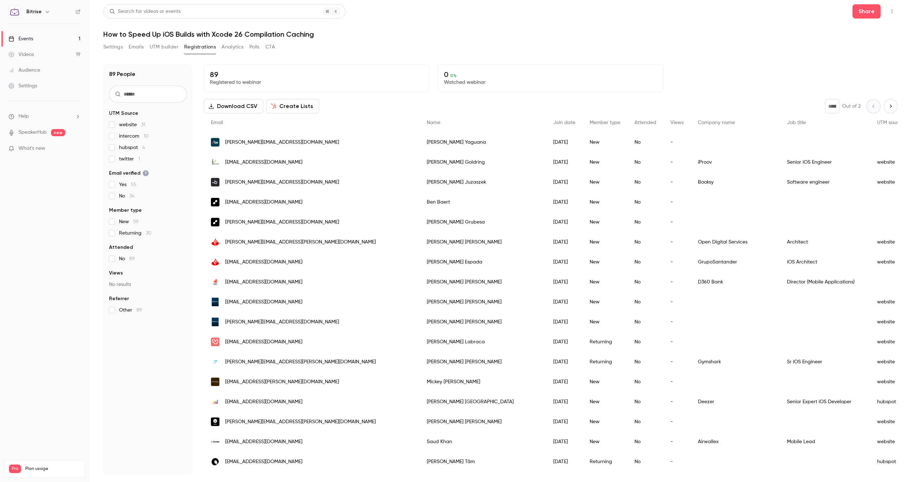 This screenshot has width=912, height=482. Describe the element at coordinates (125, 210) in the screenshot. I see `span: Member type` at that location.